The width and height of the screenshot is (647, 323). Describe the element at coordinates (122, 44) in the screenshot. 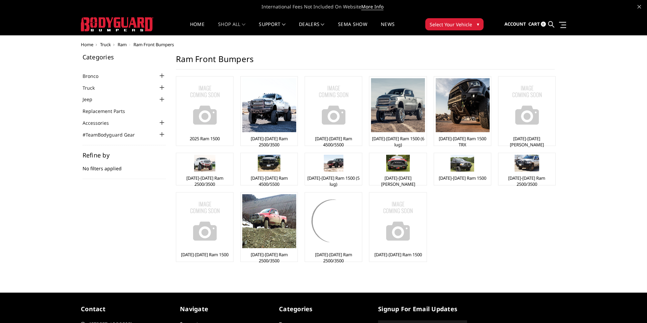

I see `span: Ram` at that location.